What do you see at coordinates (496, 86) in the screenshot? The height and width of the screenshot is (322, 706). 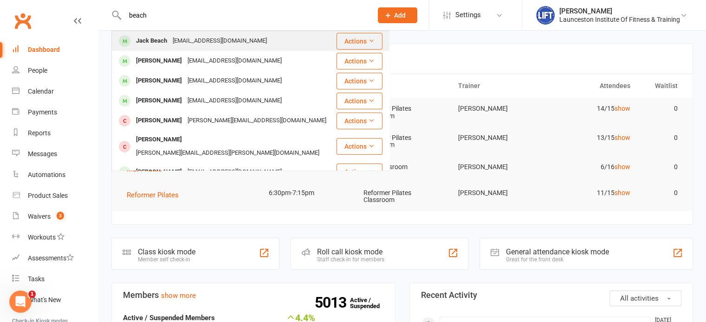 I see `th: Trainer` at bounding box center [496, 86].